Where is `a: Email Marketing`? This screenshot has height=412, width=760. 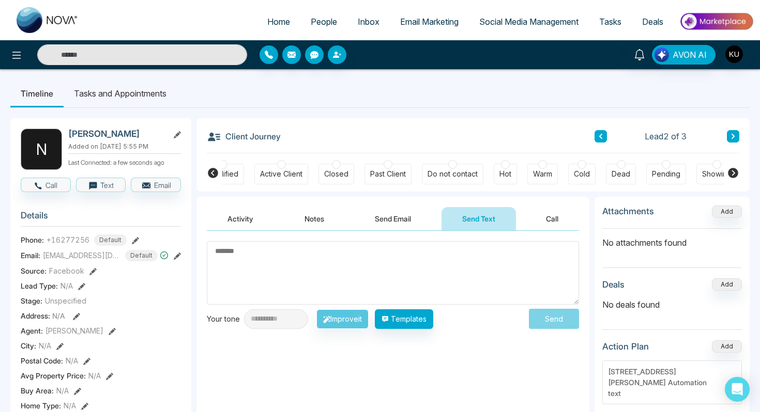 a: Email Marketing is located at coordinates (429, 22).